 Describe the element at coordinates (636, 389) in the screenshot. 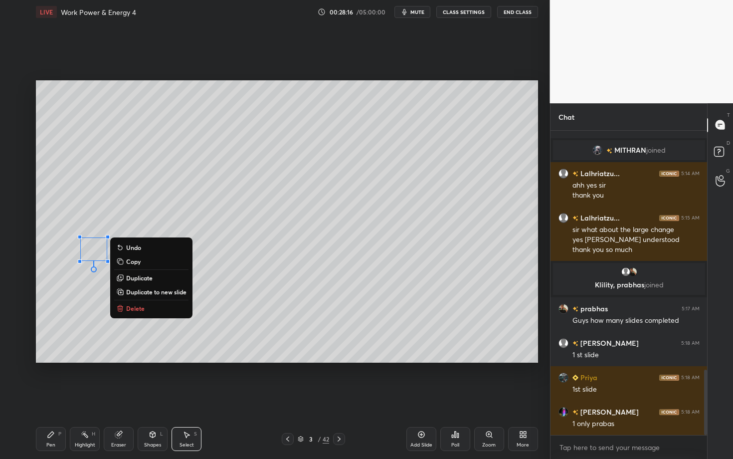

I see `div: 1st slide` at that location.